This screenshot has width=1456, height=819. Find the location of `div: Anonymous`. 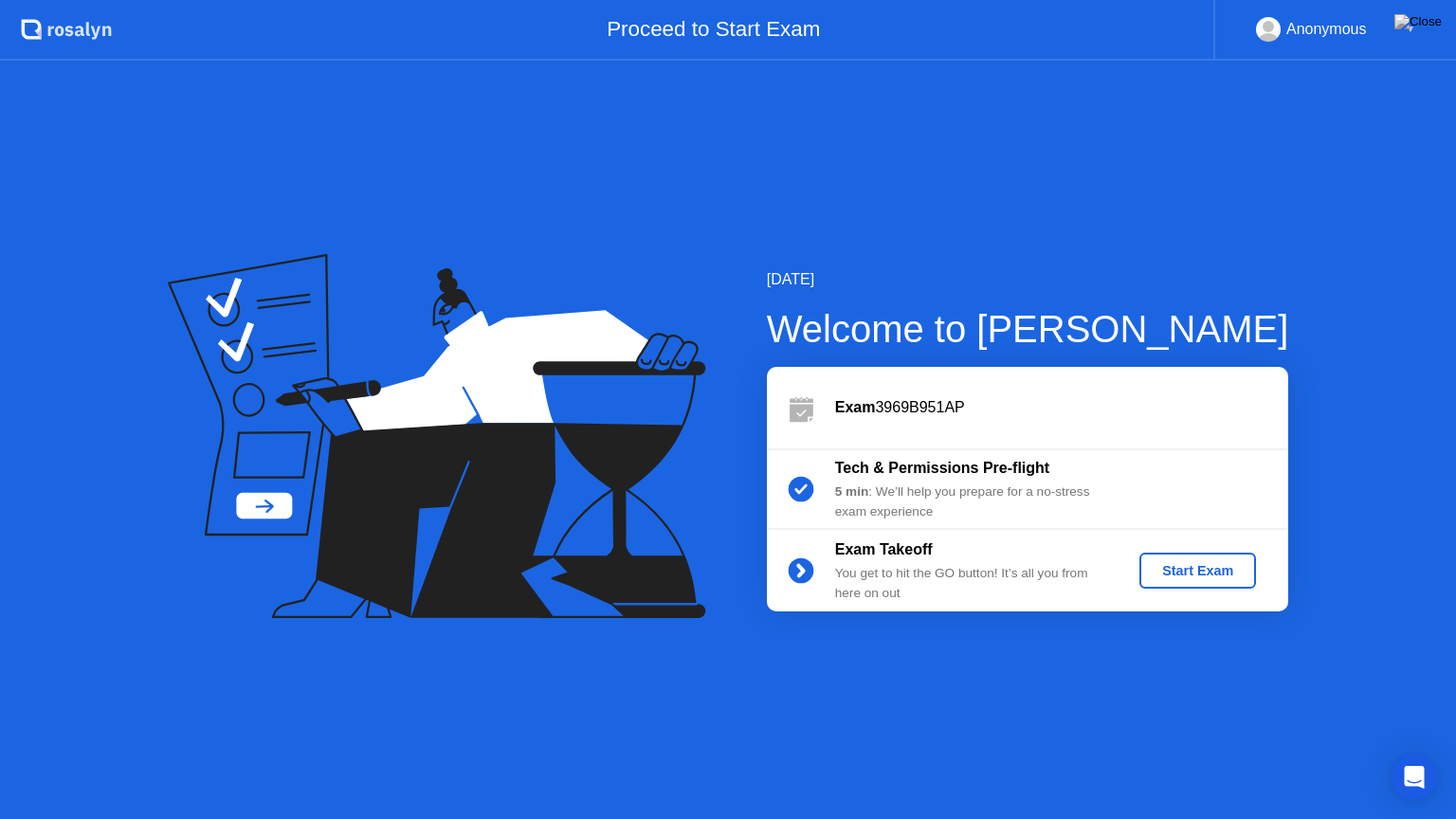

div: Anonymous is located at coordinates (1326, 29).